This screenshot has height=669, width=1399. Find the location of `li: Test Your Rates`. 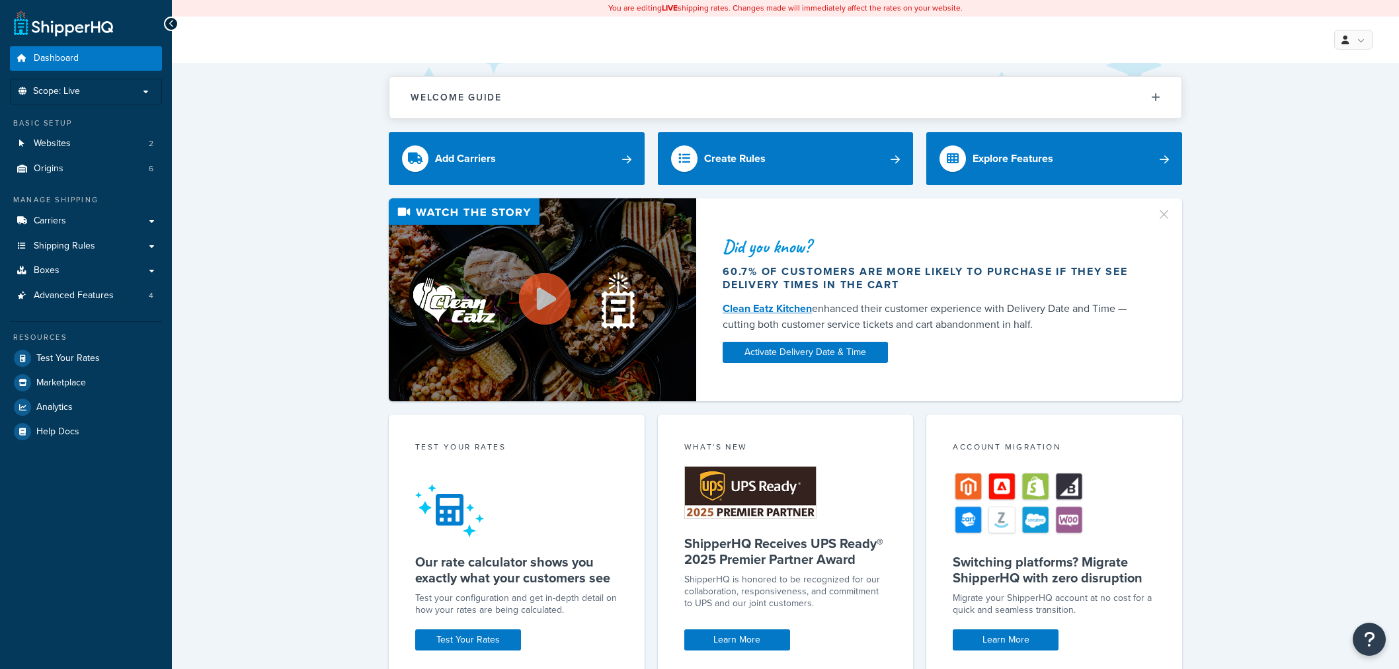

li: Test Your Rates is located at coordinates (86, 358).